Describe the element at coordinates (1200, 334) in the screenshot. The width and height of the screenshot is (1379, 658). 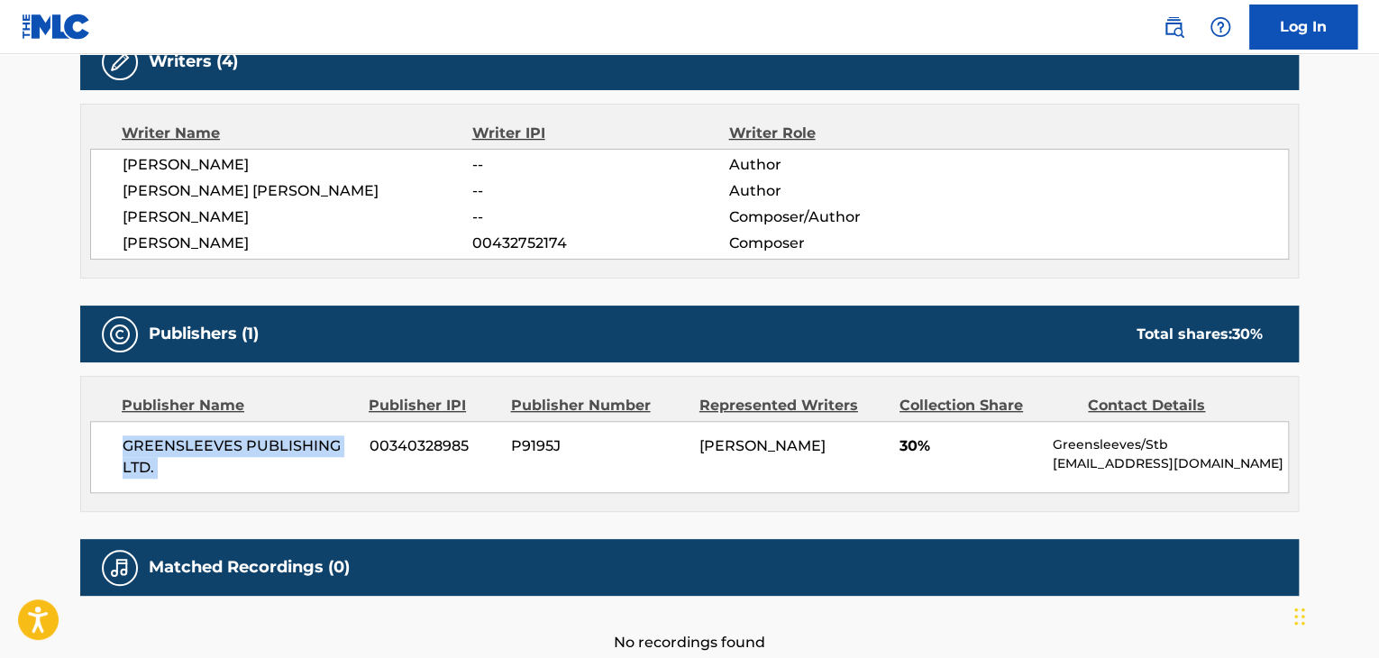
I see `div: Total shares:` at that location.